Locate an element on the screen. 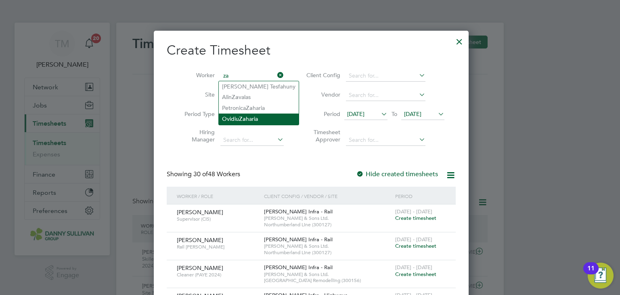 Image resolution: width=620 pixels, height=295 pixels. label: Worker is located at coordinates (197, 75).